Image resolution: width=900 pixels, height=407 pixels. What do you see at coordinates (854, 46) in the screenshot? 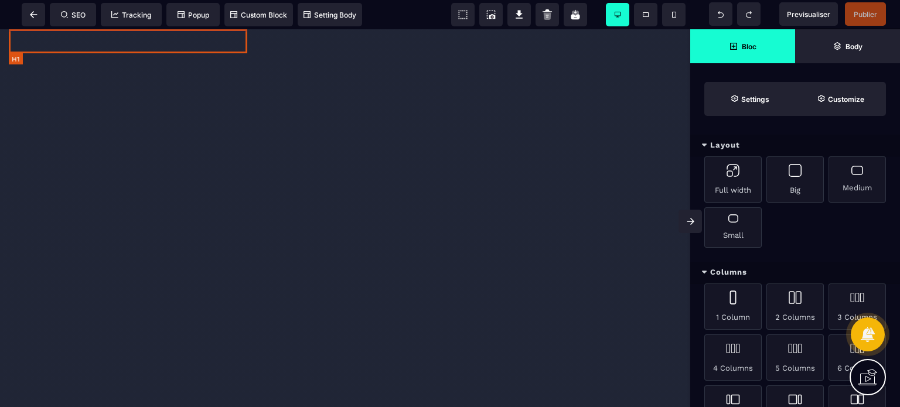
I see `strong: Body` at bounding box center [854, 46].